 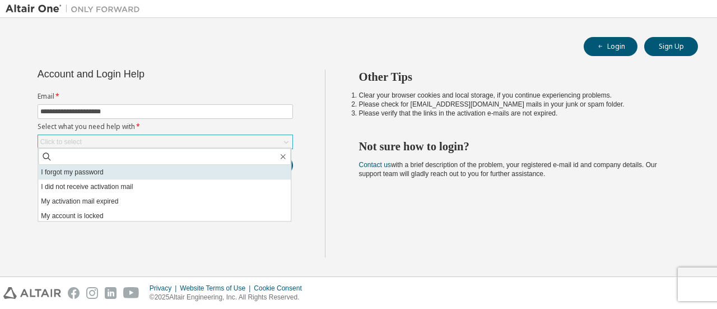 I want to click on img: Altair One, so click(x=76, y=9).